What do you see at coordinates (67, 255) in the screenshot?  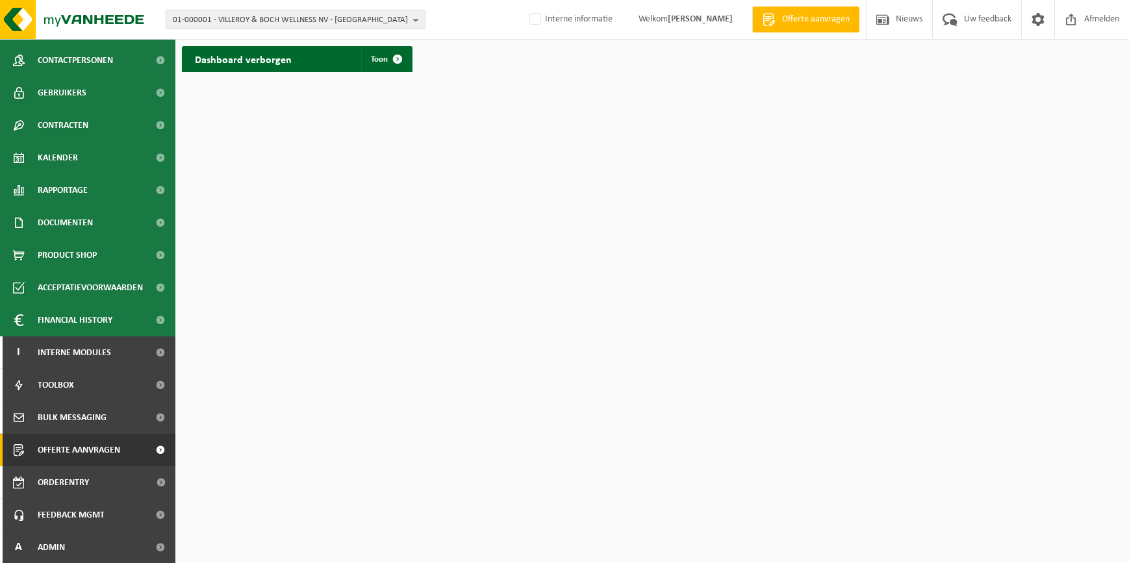 I see `span: Product Shop` at bounding box center [67, 255].